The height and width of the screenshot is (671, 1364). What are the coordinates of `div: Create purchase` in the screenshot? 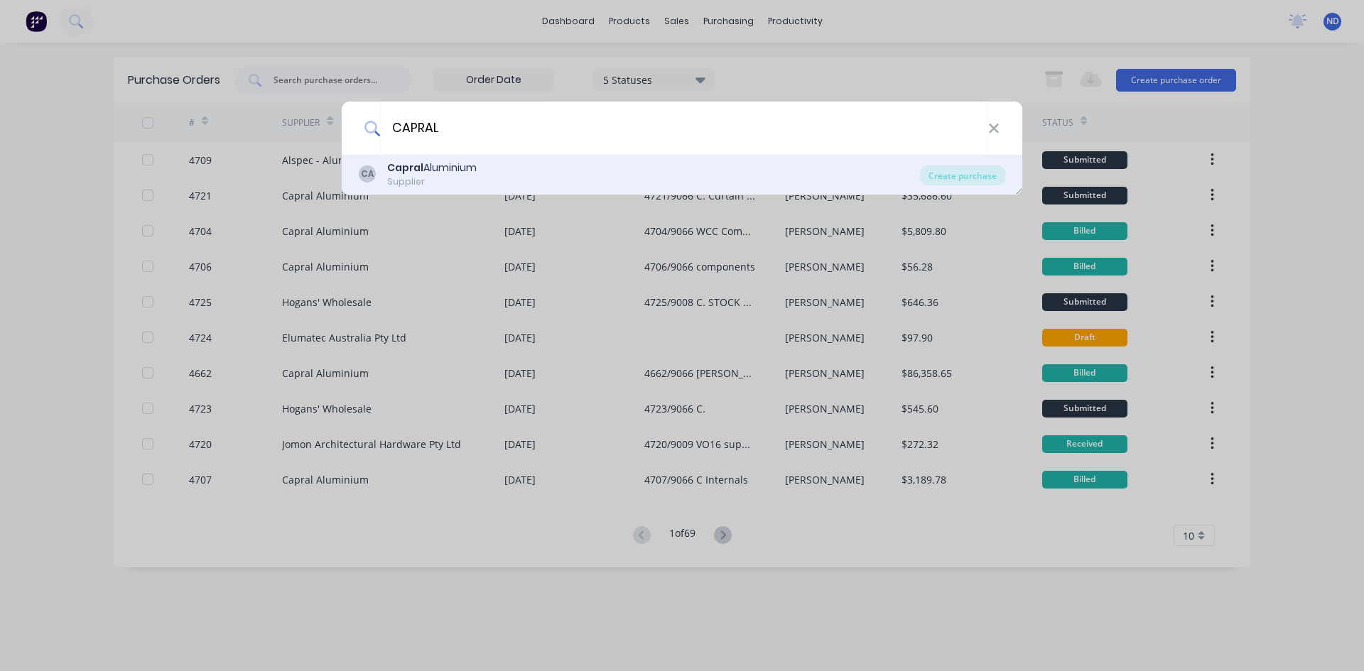 It's located at (963, 175).